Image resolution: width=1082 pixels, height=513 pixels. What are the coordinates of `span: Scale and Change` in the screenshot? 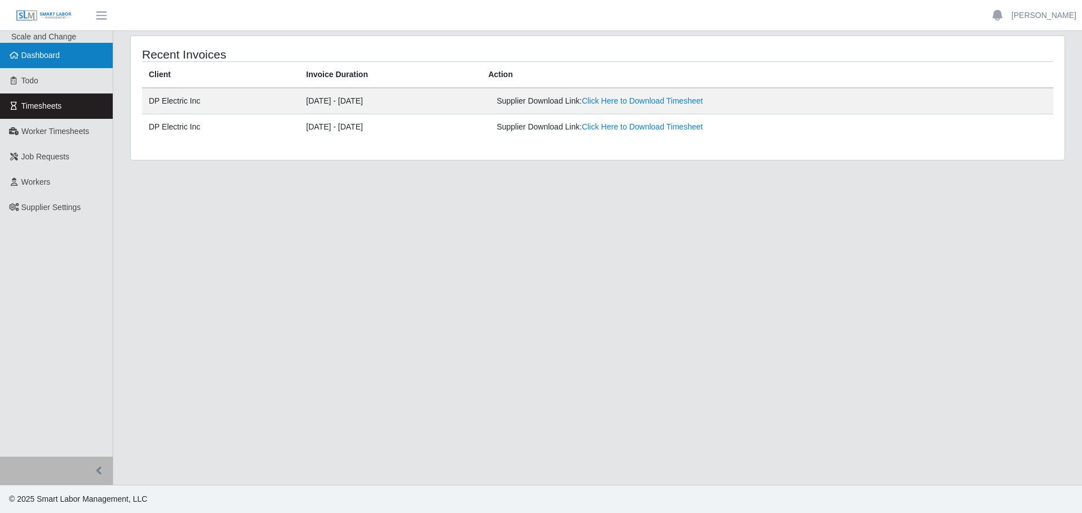 It's located at (43, 37).